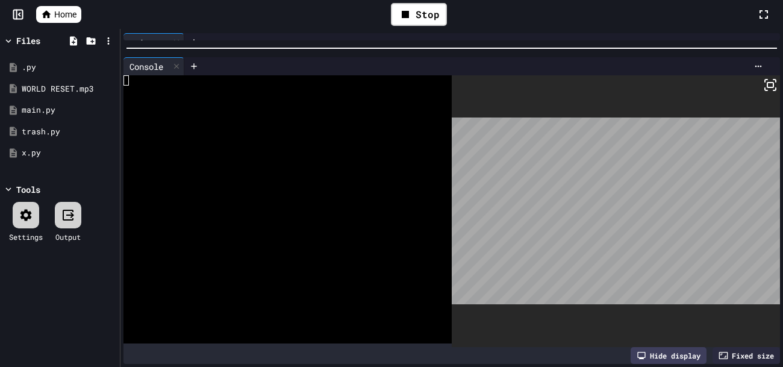 Image resolution: width=783 pixels, height=367 pixels. What do you see at coordinates (58, 14) in the screenshot?
I see `a: Home` at bounding box center [58, 14].